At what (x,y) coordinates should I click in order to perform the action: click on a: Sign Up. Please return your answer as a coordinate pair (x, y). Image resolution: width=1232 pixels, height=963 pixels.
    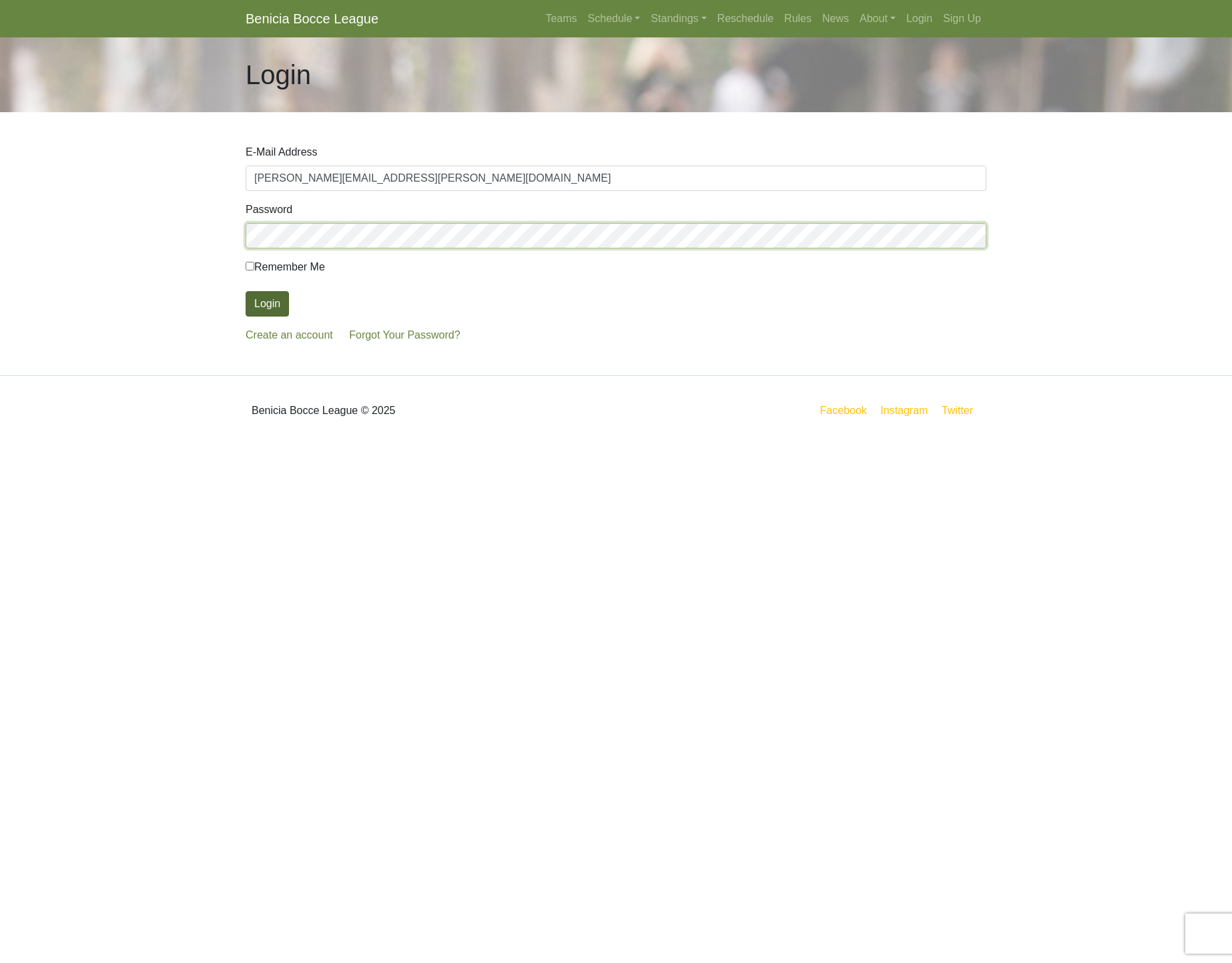
    Looking at the image, I should click on (962, 19).